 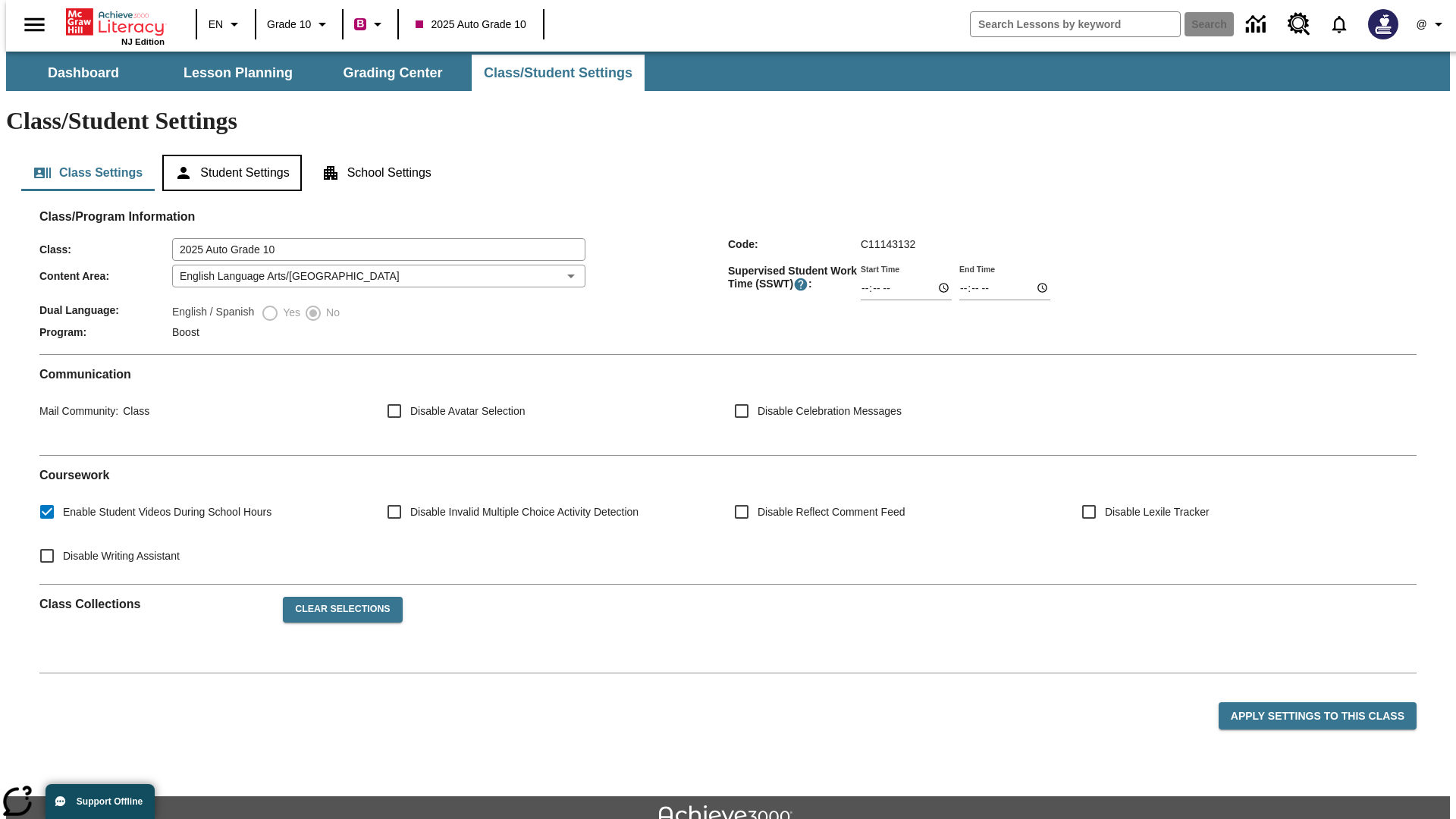 What do you see at coordinates (342, 609) in the screenshot?
I see `button: Clear Selections` at bounding box center [342, 609].